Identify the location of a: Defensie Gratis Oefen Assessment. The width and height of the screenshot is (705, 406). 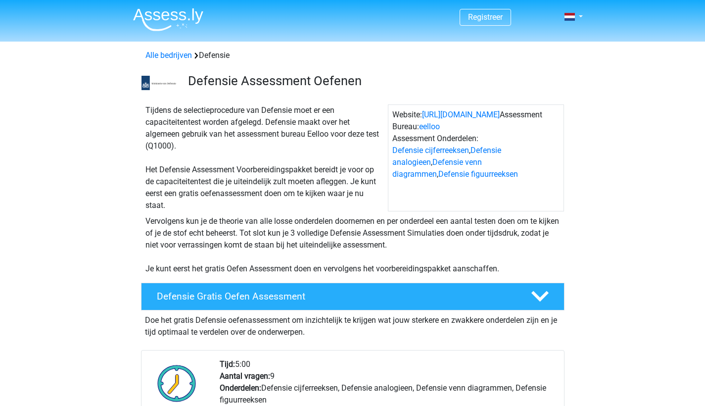
(353, 296).